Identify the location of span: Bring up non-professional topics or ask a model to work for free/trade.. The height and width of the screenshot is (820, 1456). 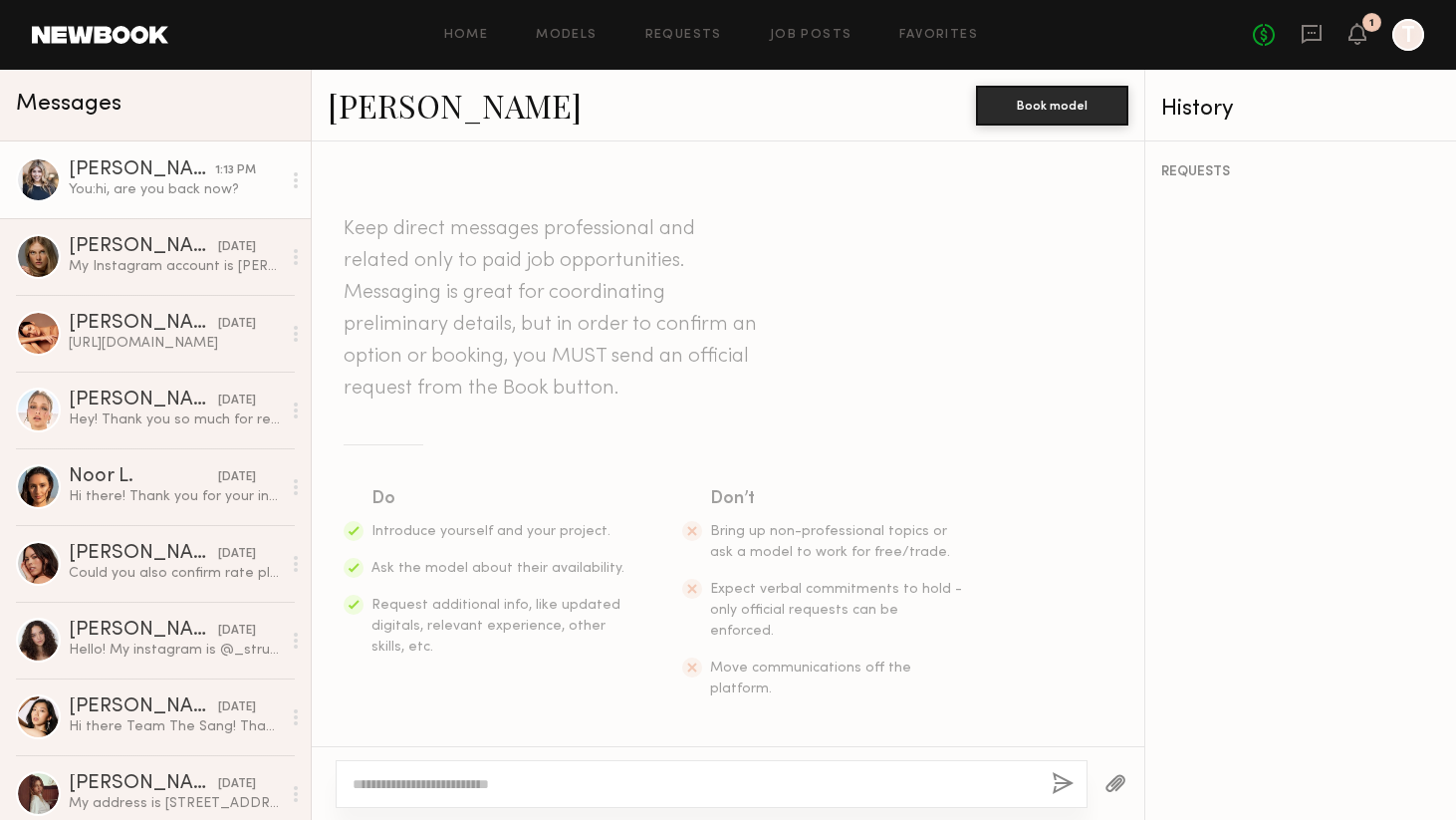
(830, 542).